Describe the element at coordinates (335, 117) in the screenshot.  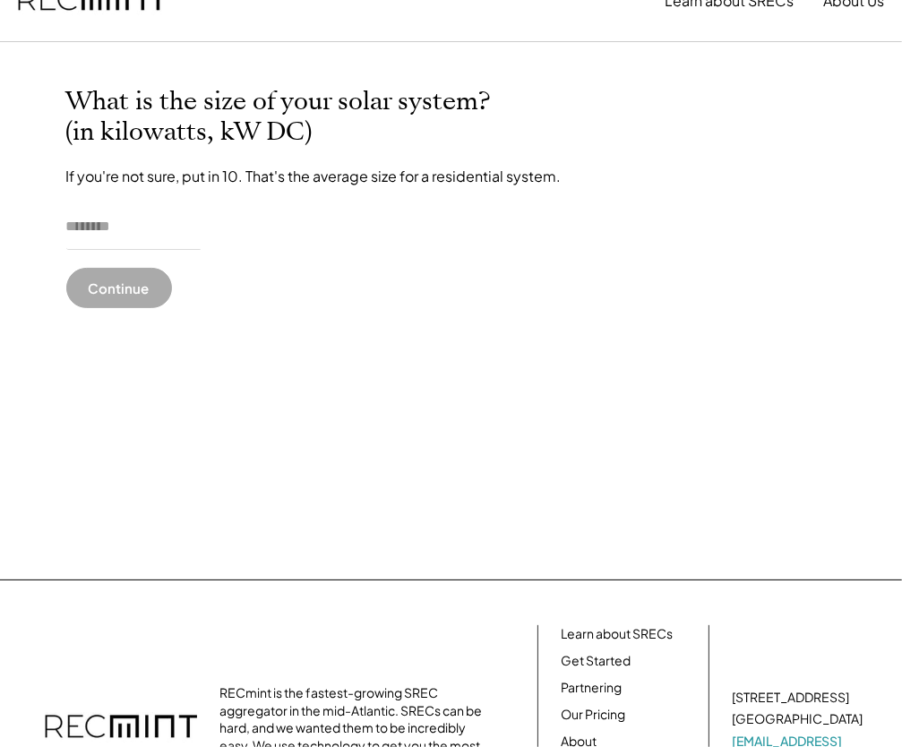
I see `h2: What is the size of your solar system? (in kilowatts, kW DC)` at that location.